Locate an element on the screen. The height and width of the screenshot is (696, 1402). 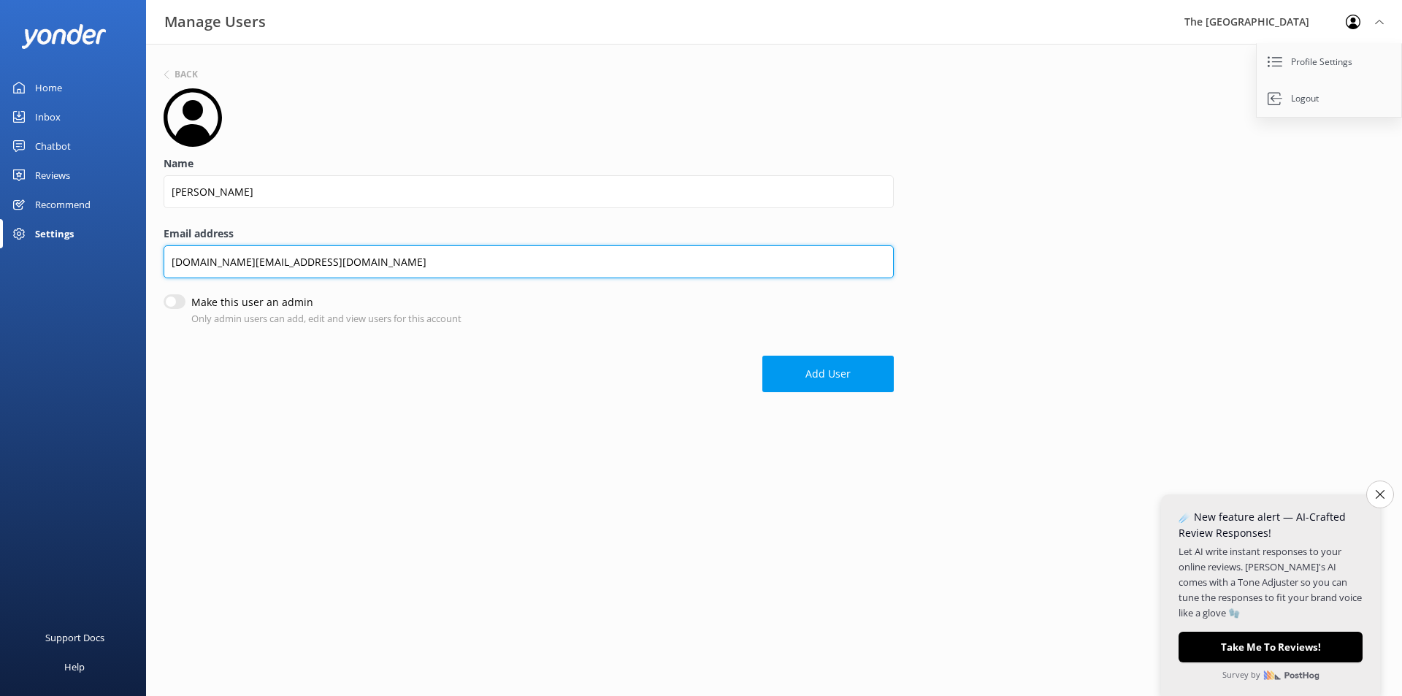
div: Recommend is located at coordinates (63, 204).